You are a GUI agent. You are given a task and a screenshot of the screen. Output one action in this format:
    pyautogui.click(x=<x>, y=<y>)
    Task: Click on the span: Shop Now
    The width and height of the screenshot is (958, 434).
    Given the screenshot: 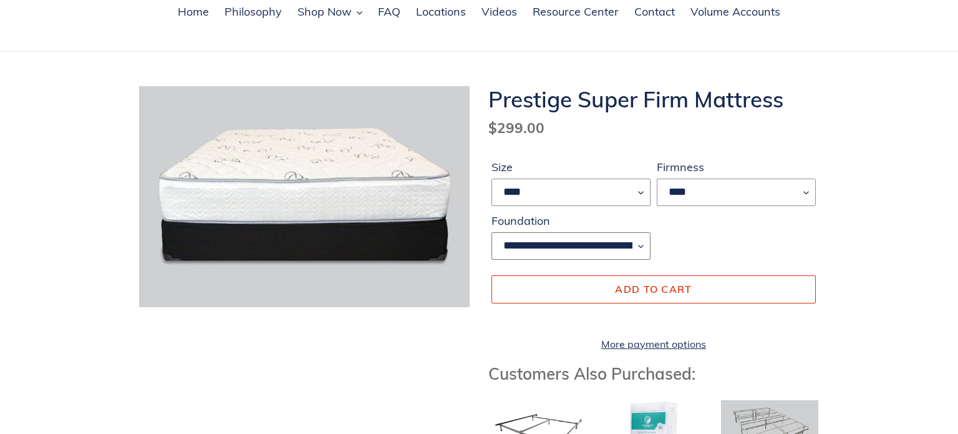 What is the action you would take?
    pyautogui.click(x=324, y=12)
    